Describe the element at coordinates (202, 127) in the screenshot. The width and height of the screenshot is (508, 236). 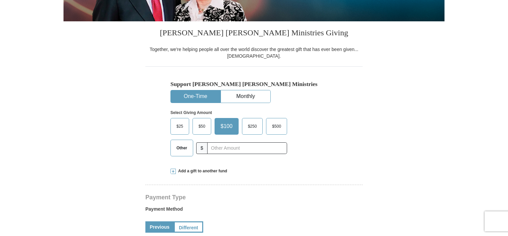
I see `span: $50` at that location.